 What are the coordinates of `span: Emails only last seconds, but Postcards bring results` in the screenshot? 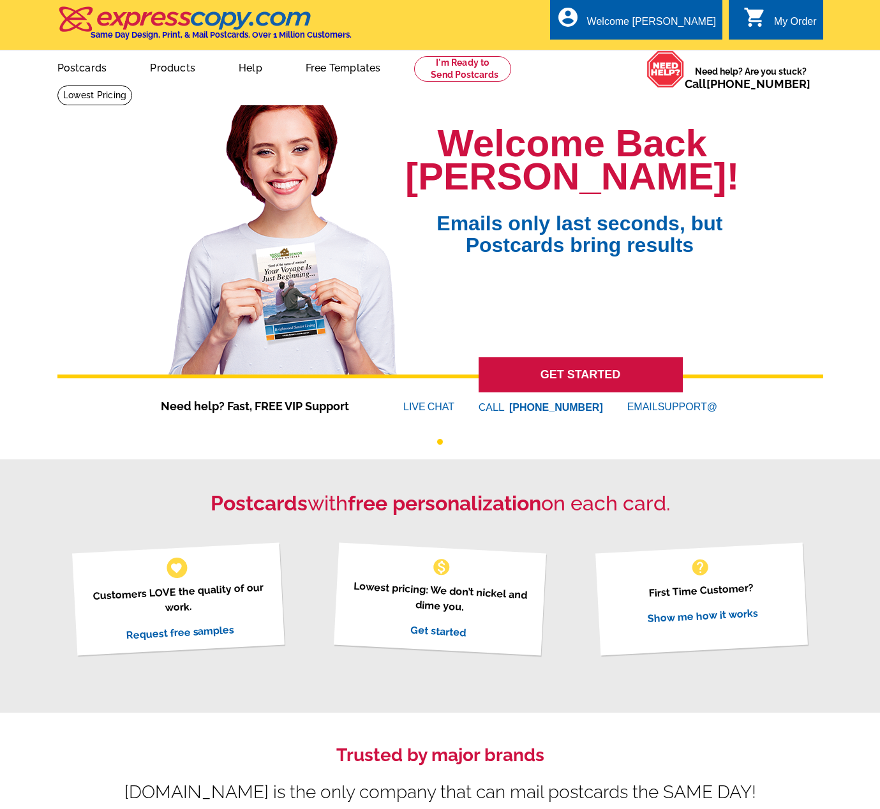 It's located at (579, 225).